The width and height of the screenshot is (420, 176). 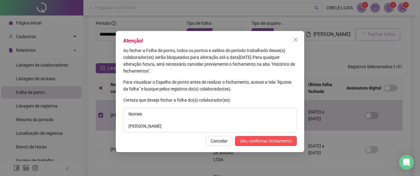 I want to click on button: Cancelar, so click(x=219, y=141).